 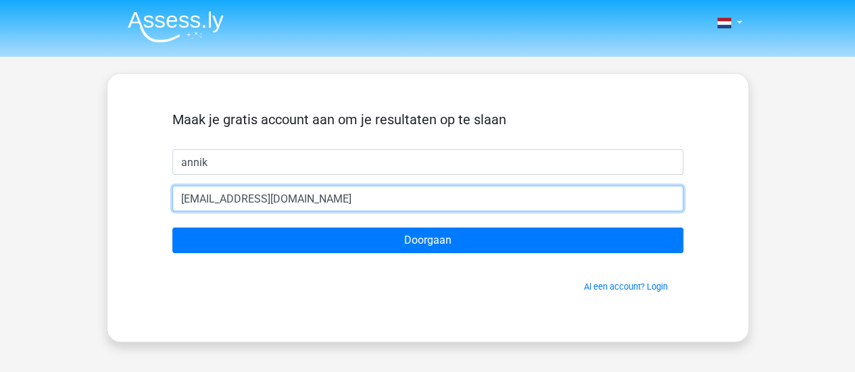 What do you see at coordinates (428, 162) in the screenshot?
I see `input: Voornaam` at bounding box center [428, 162].